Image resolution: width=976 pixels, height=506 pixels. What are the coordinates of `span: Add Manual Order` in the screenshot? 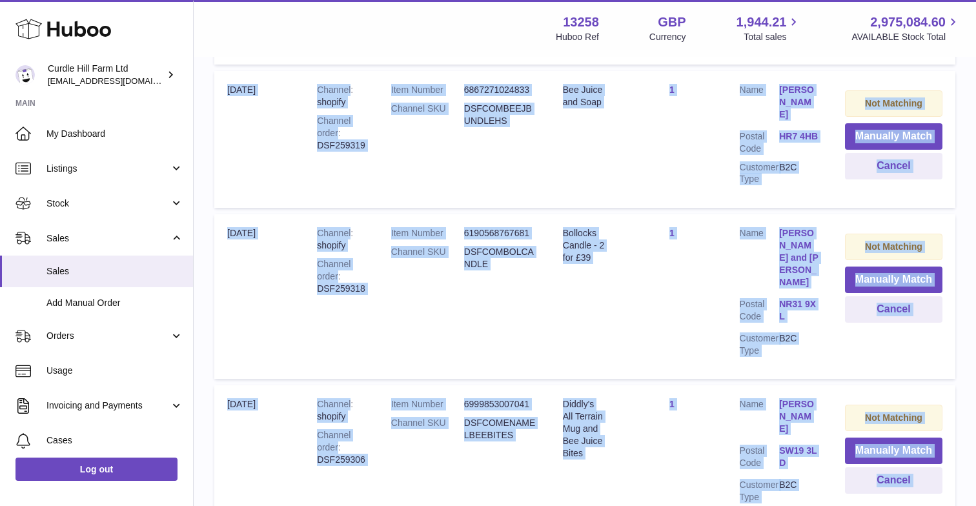 It's located at (115, 303).